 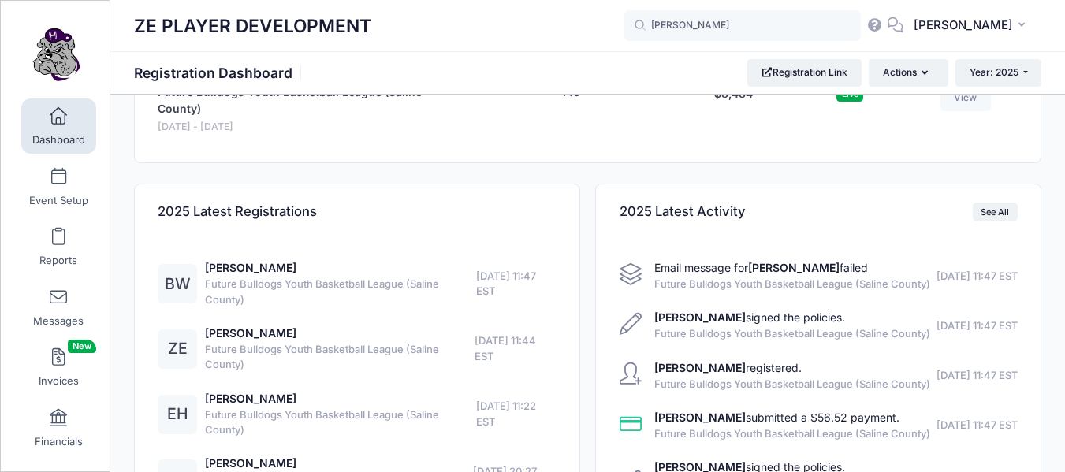 I want to click on button: Year: 2025, so click(x=998, y=73).